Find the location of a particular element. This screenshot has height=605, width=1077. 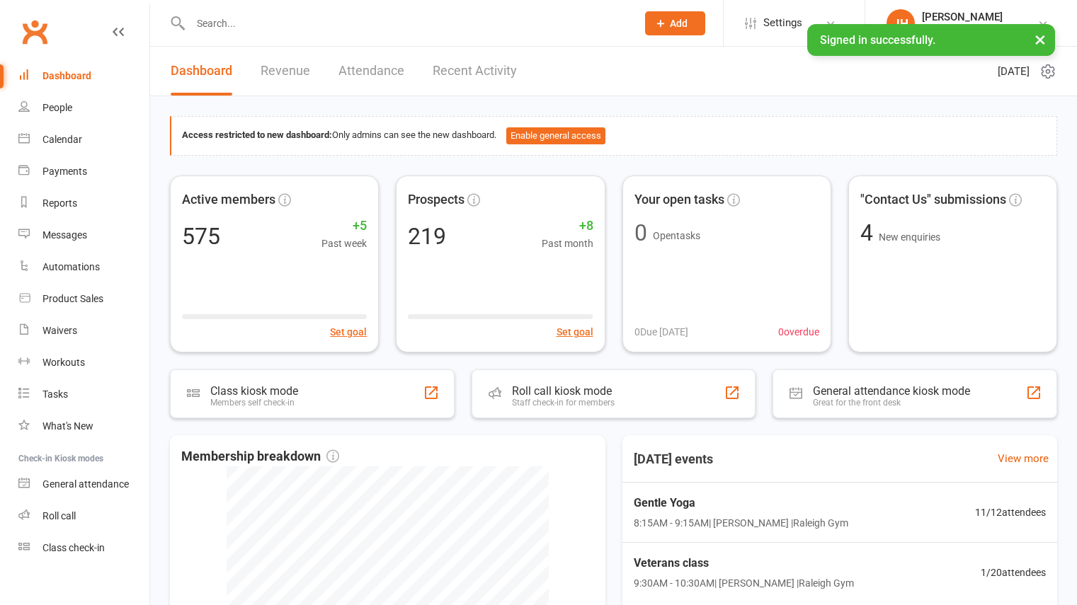

span: Open tasks is located at coordinates (676, 236).